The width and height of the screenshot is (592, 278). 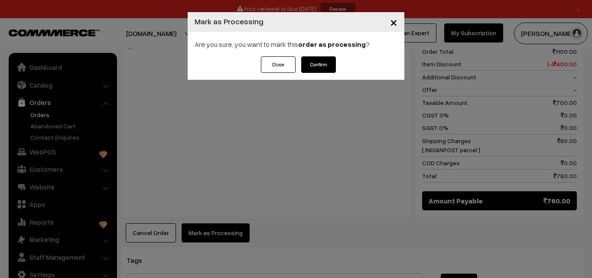 I want to click on strong: order as processing, so click(x=332, y=44).